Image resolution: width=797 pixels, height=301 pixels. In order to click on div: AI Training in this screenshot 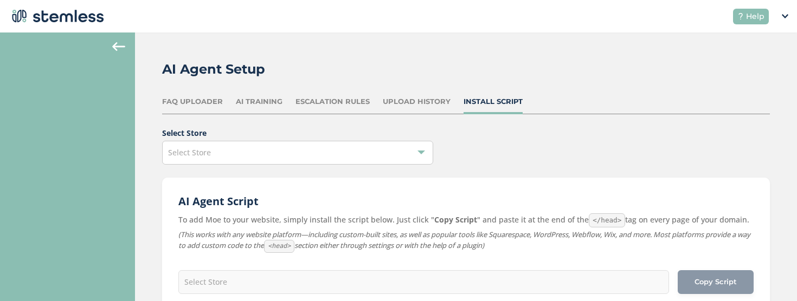, I will do `click(259, 102)`.